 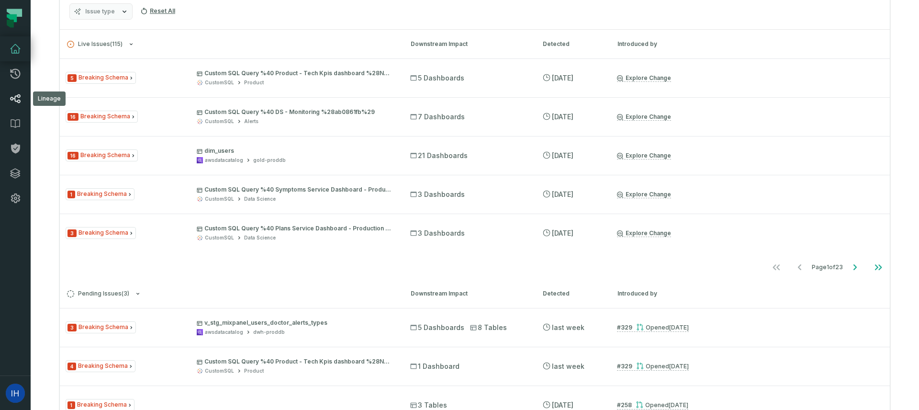 I want to click on button: Live Issues(115), so click(x=230, y=44).